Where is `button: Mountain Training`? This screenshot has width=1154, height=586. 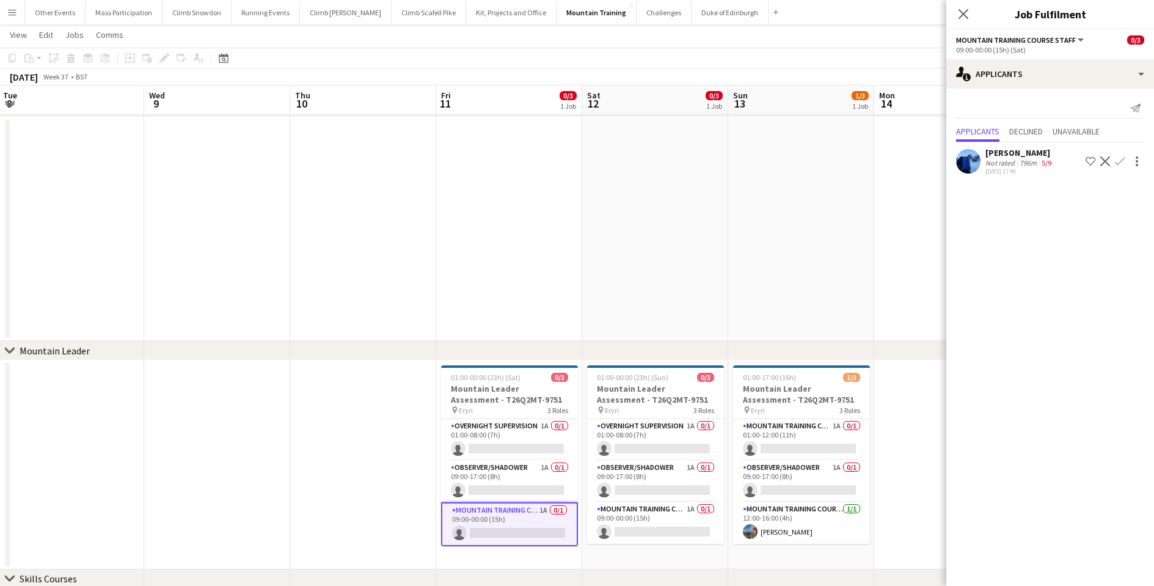
button: Mountain Training is located at coordinates (596, 12).